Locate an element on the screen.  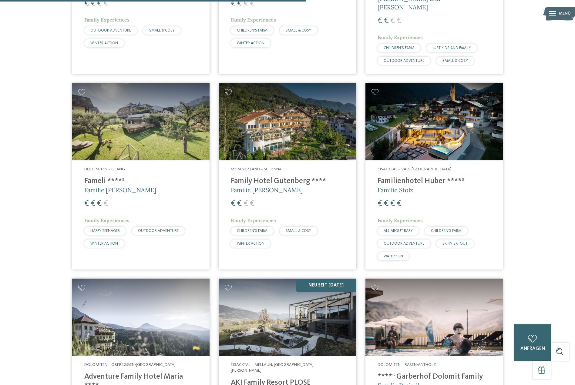
span: HAPPY TEENAGER is located at coordinates (105, 231).